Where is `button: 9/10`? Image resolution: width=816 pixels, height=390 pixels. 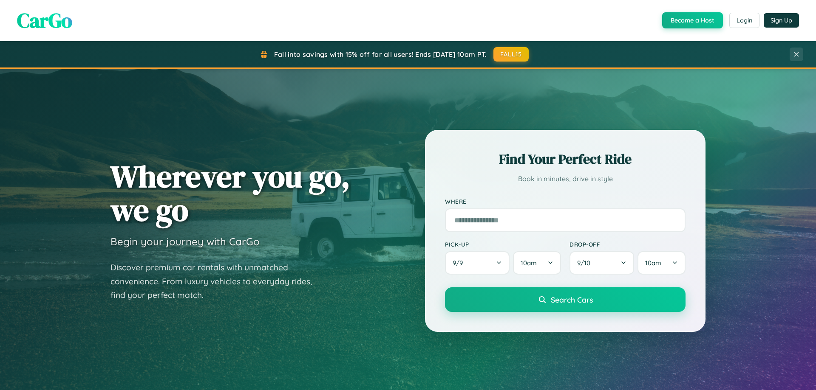 button: 9/10 is located at coordinates (602, 263).